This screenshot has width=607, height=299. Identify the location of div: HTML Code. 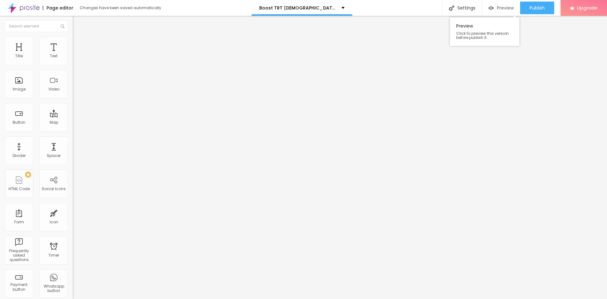
(19, 189).